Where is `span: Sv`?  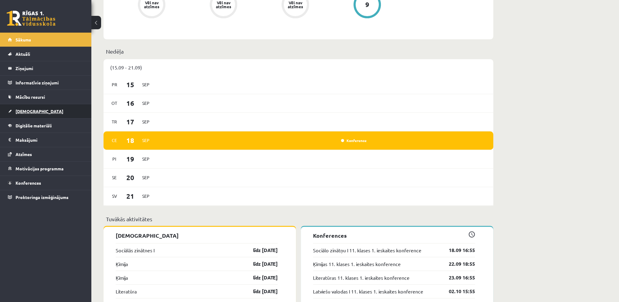
span: Sv is located at coordinates (115, 196).